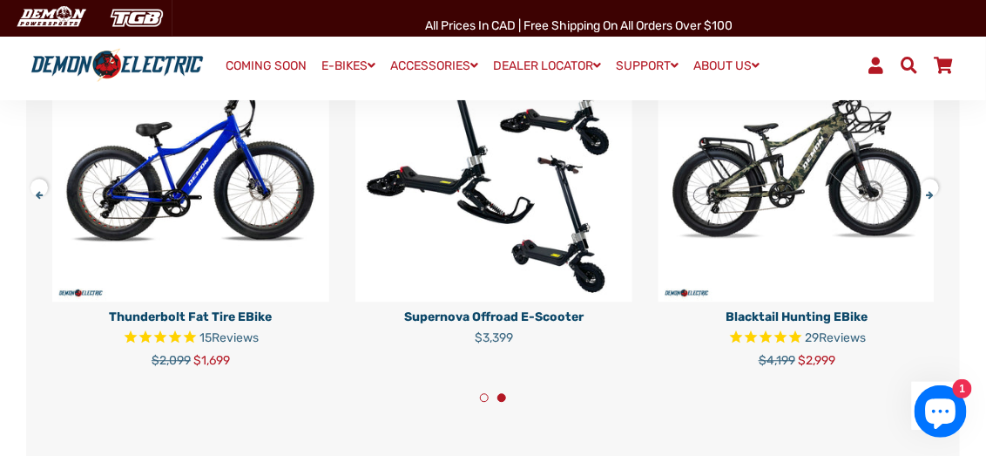 The width and height of the screenshot is (986, 456). I want to click on img: Blacktail Hunting eBike - Demon Electric, so click(797, 163).